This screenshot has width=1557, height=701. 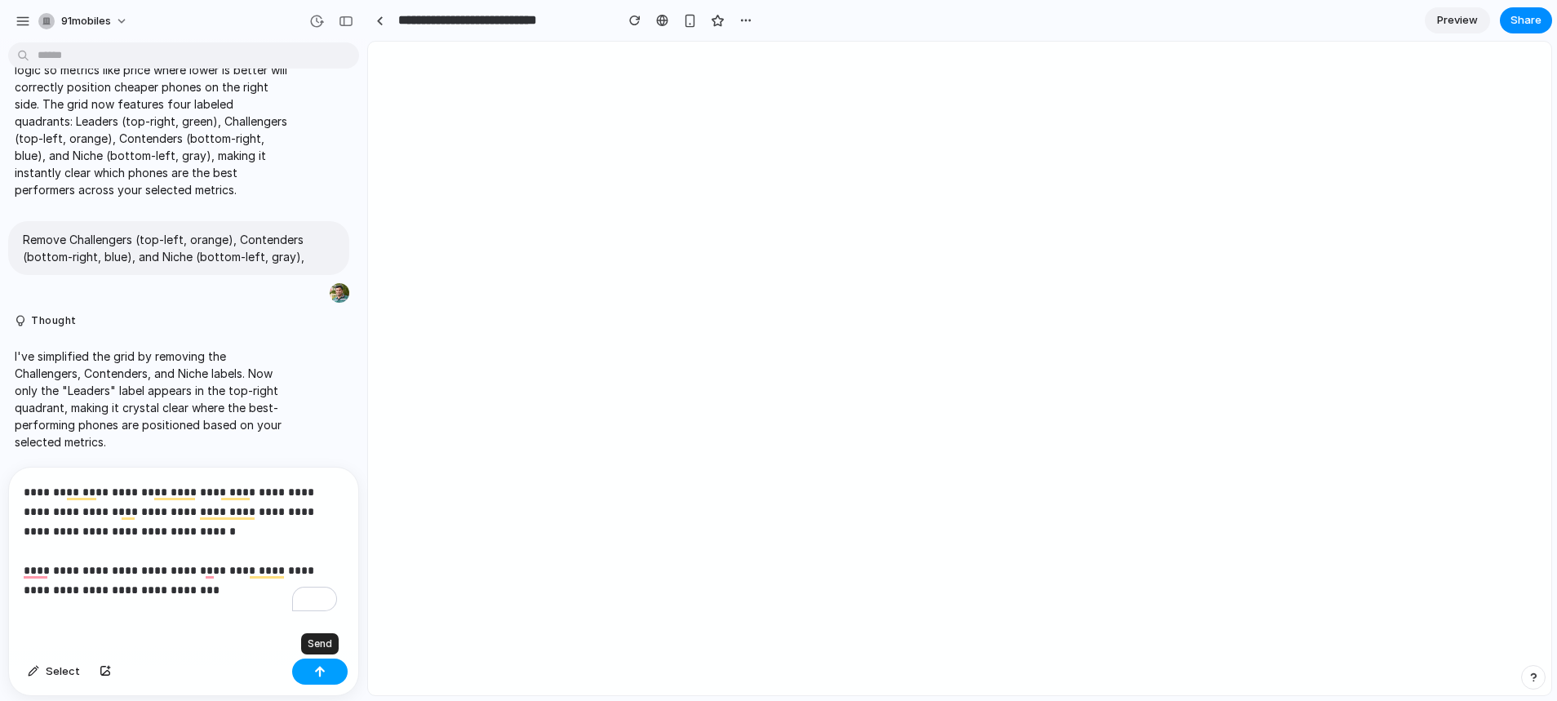 What do you see at coordinates (184, 560) in the screenshot?
I see `div: To enrich screen reader interactions, please activate Accessibility in Grammarly extension settings` at bounding box center [184, 560].